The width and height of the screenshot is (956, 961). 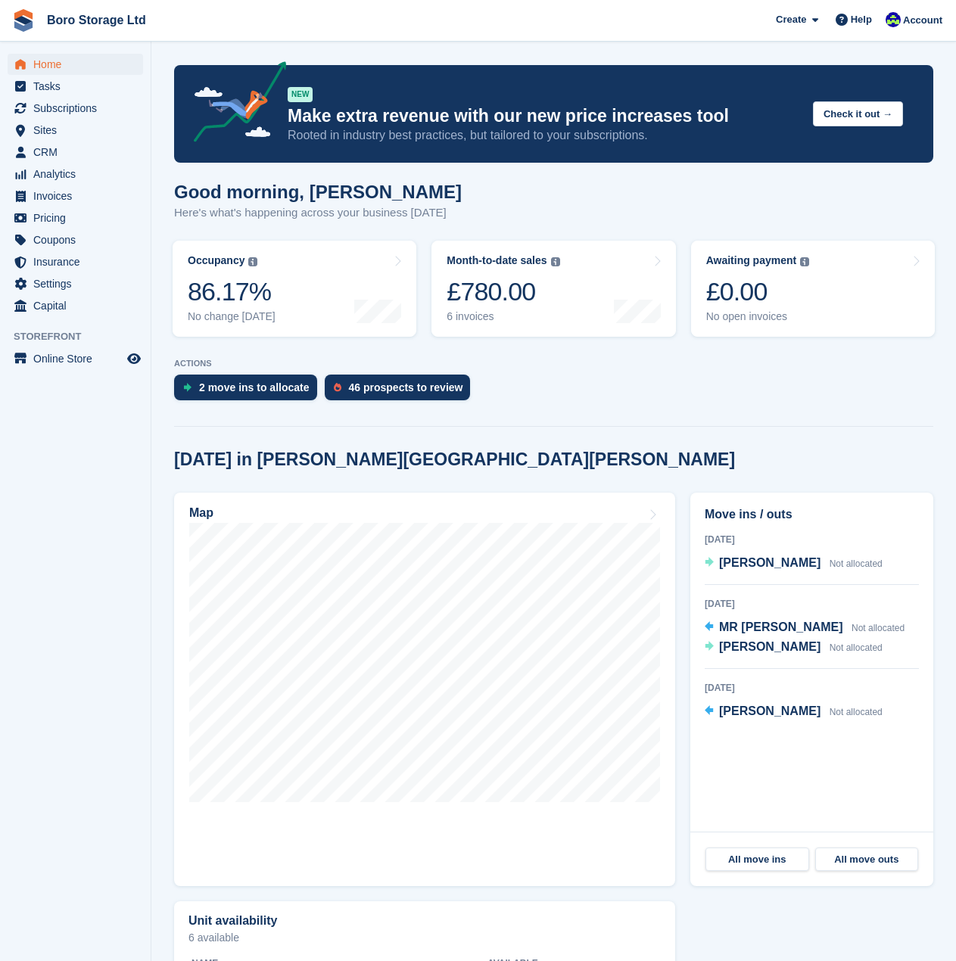 What do you see at coordinates (201, 513) in the screenshot?
I see `h2: Map` at bounding box center [201, 513].